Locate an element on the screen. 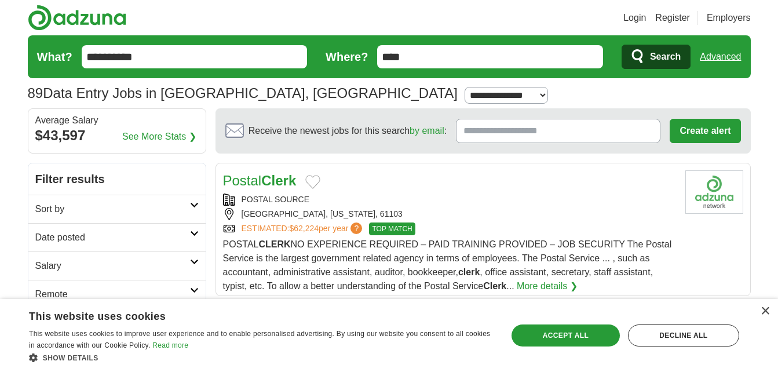 This screenshot has width=778, height=372. label: What? is located at coordinates (54, 57).